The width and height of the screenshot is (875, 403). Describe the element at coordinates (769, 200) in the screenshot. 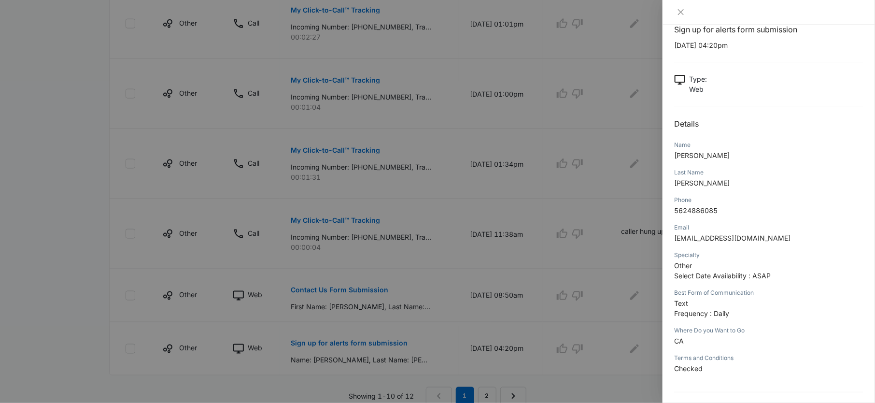

I see `div: Phone` at that location.